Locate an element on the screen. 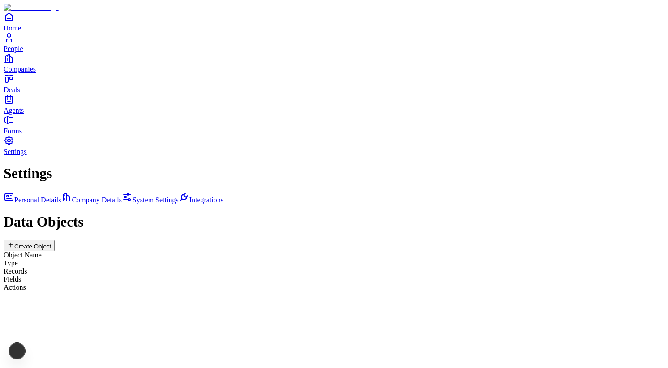 The height and width of the screenshot is (368, 668). a: Company Details is located at coordinates (91, 200).